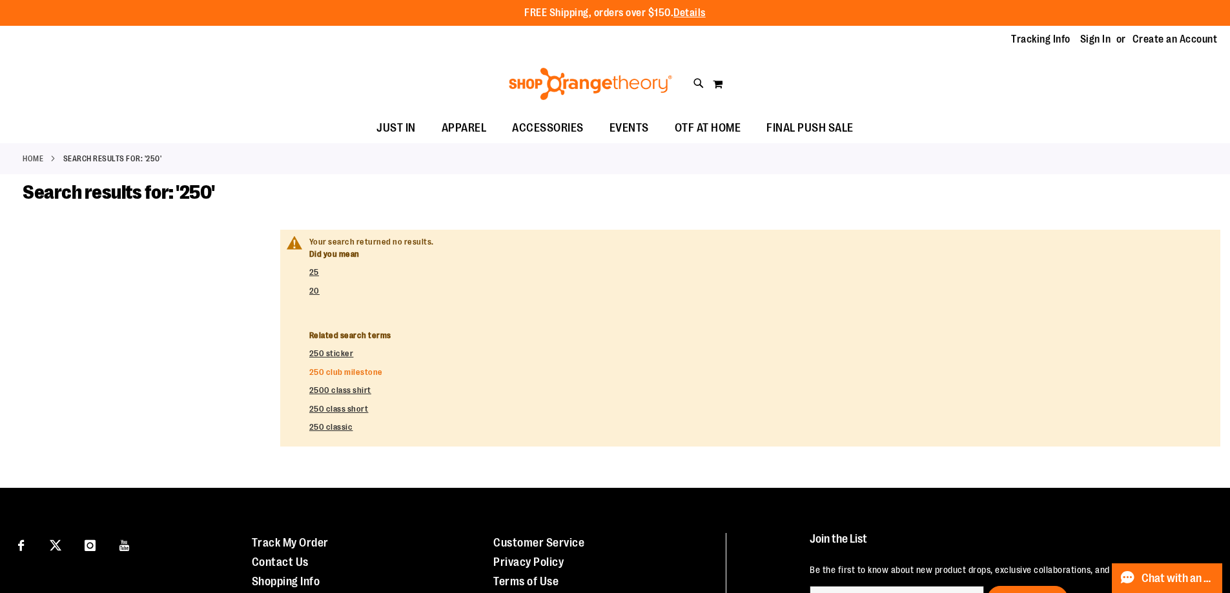 The width and height of the screenshot is (1230, 593). What do you see at coordinates (314, 272) in the screenshot?
I see `a: 25` at bounding box center [314, 272].